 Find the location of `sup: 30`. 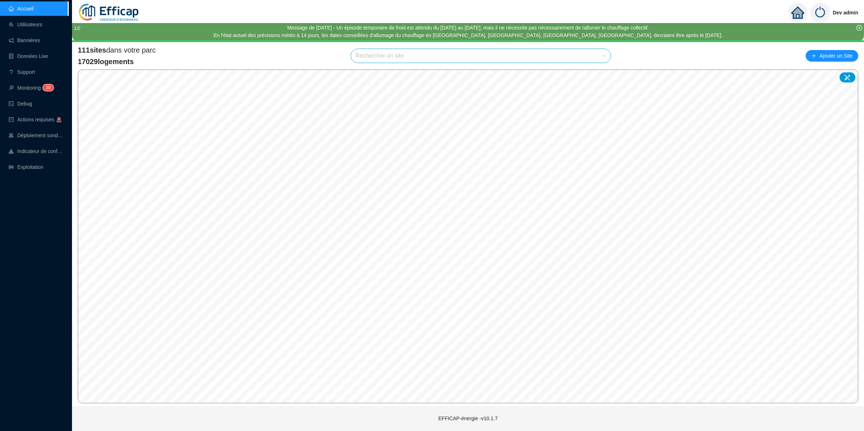

sup: 30 is located at coordinates (48, 87).